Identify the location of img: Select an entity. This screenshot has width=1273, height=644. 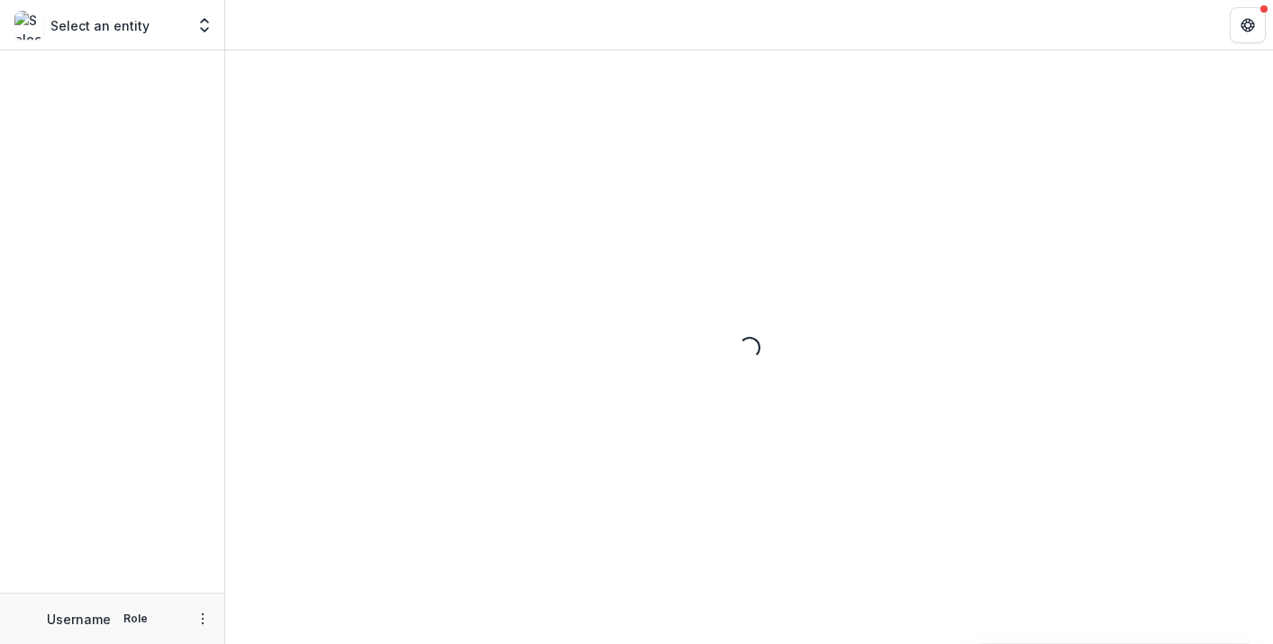
(29, 25).